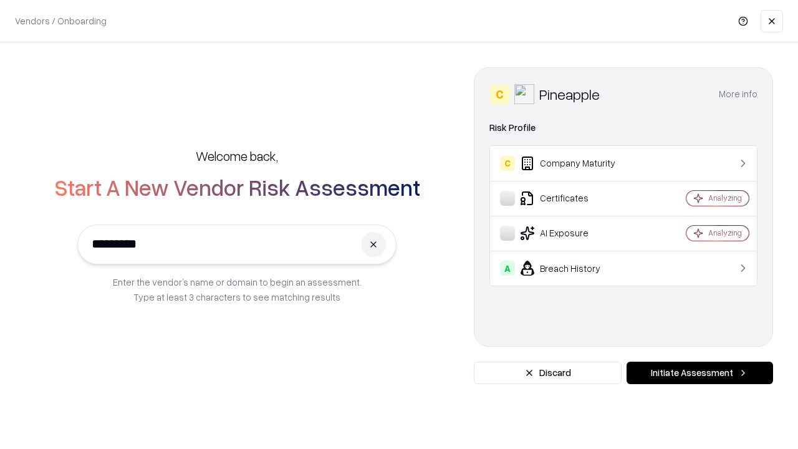 This screenshot has height=449, width=798. What do you see at coordinates (547, 373) in the screenshot?
I see `button: Discard` at bounding box center [547, 373].